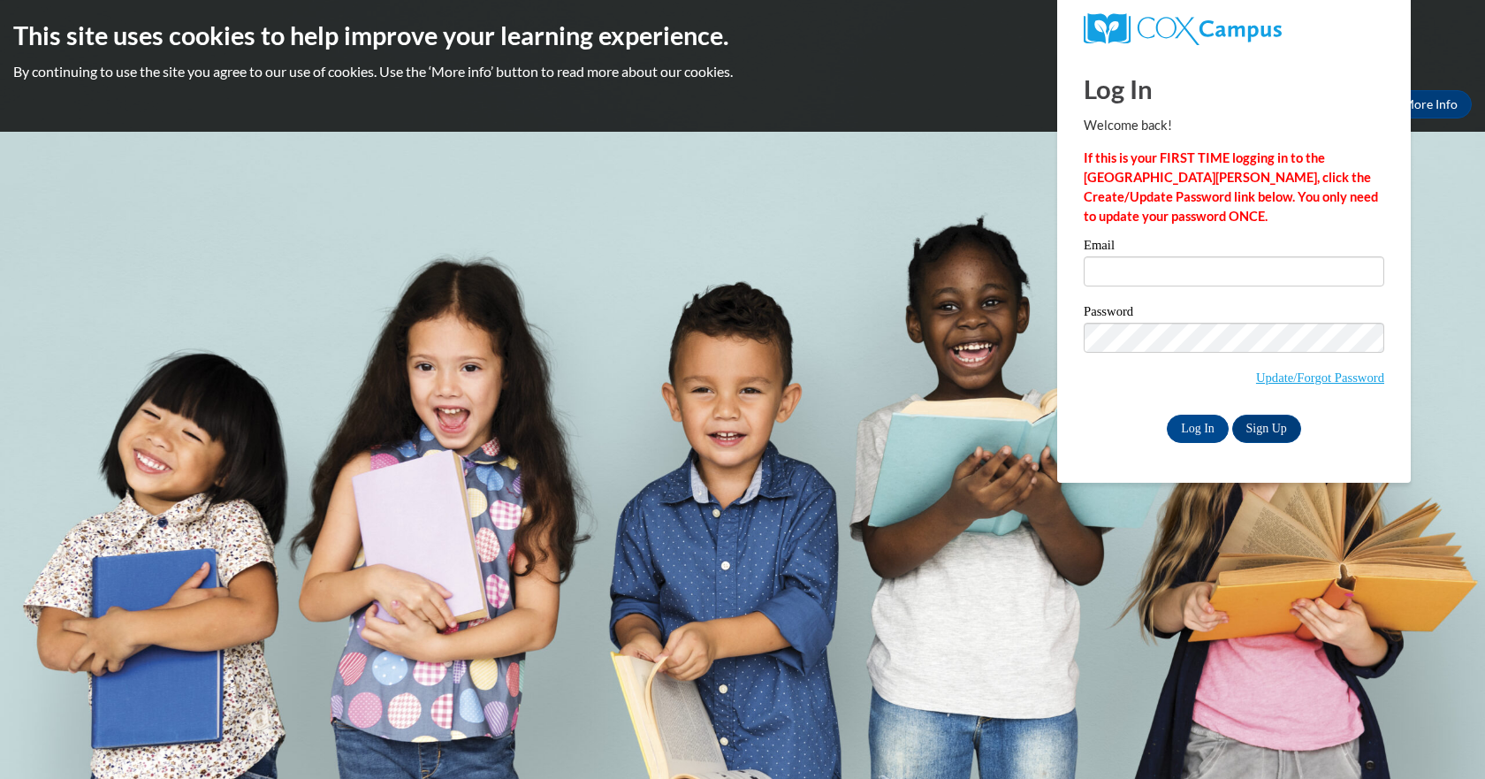  What do you see at coordinates (1234, 126) in the screenshot?
I see `p: Welcome back!` at bounding box center [1234, 126].